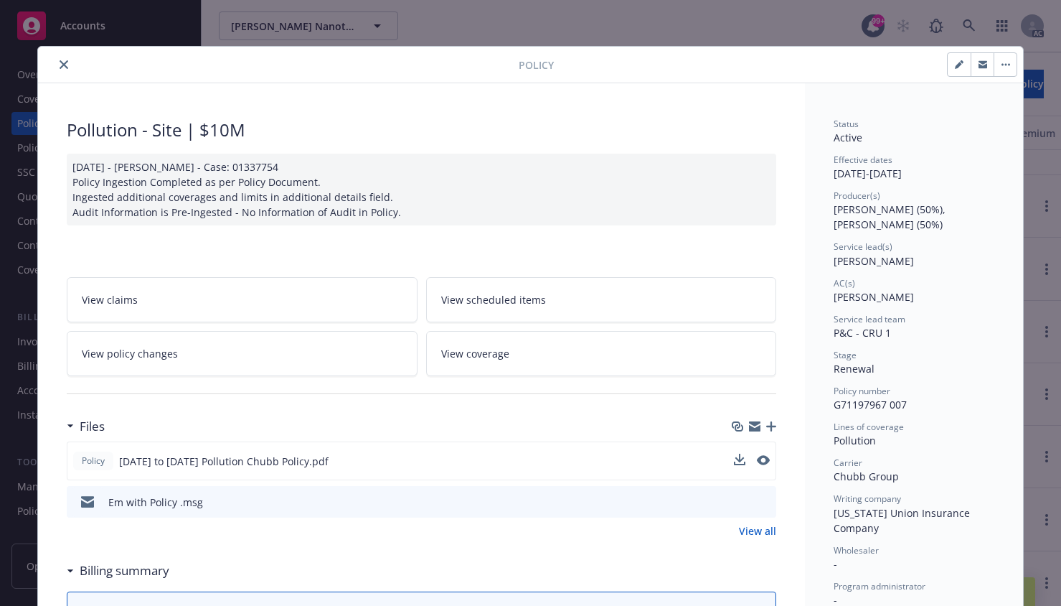  Describe the element at coordinates (846, 123) in the screenshot. I see `span: Status` at that location.